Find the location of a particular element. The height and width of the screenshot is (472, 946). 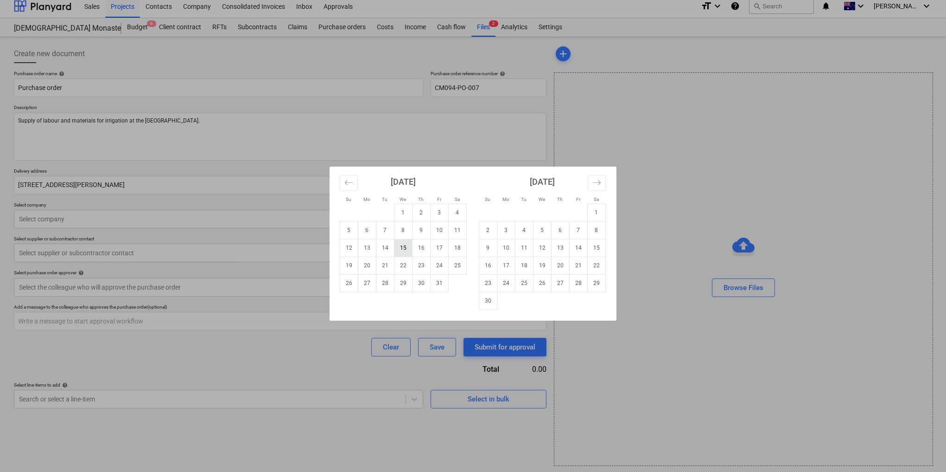

td: Saturday, October 25, 2025 is located at coordinates (458, 265).